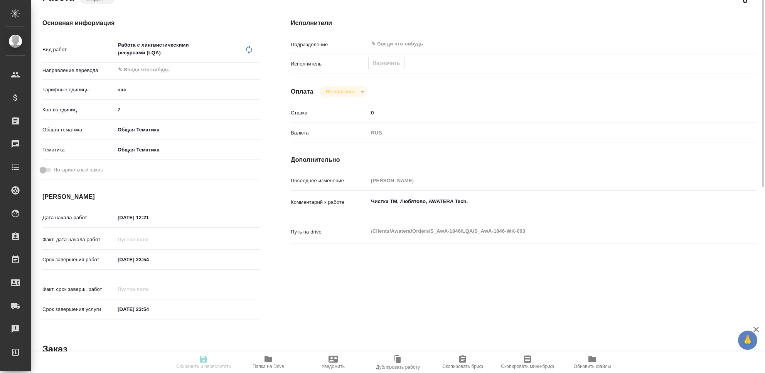 The image size is (765, 373). I want to click on button: Дублировать работу, so click(398, 362).